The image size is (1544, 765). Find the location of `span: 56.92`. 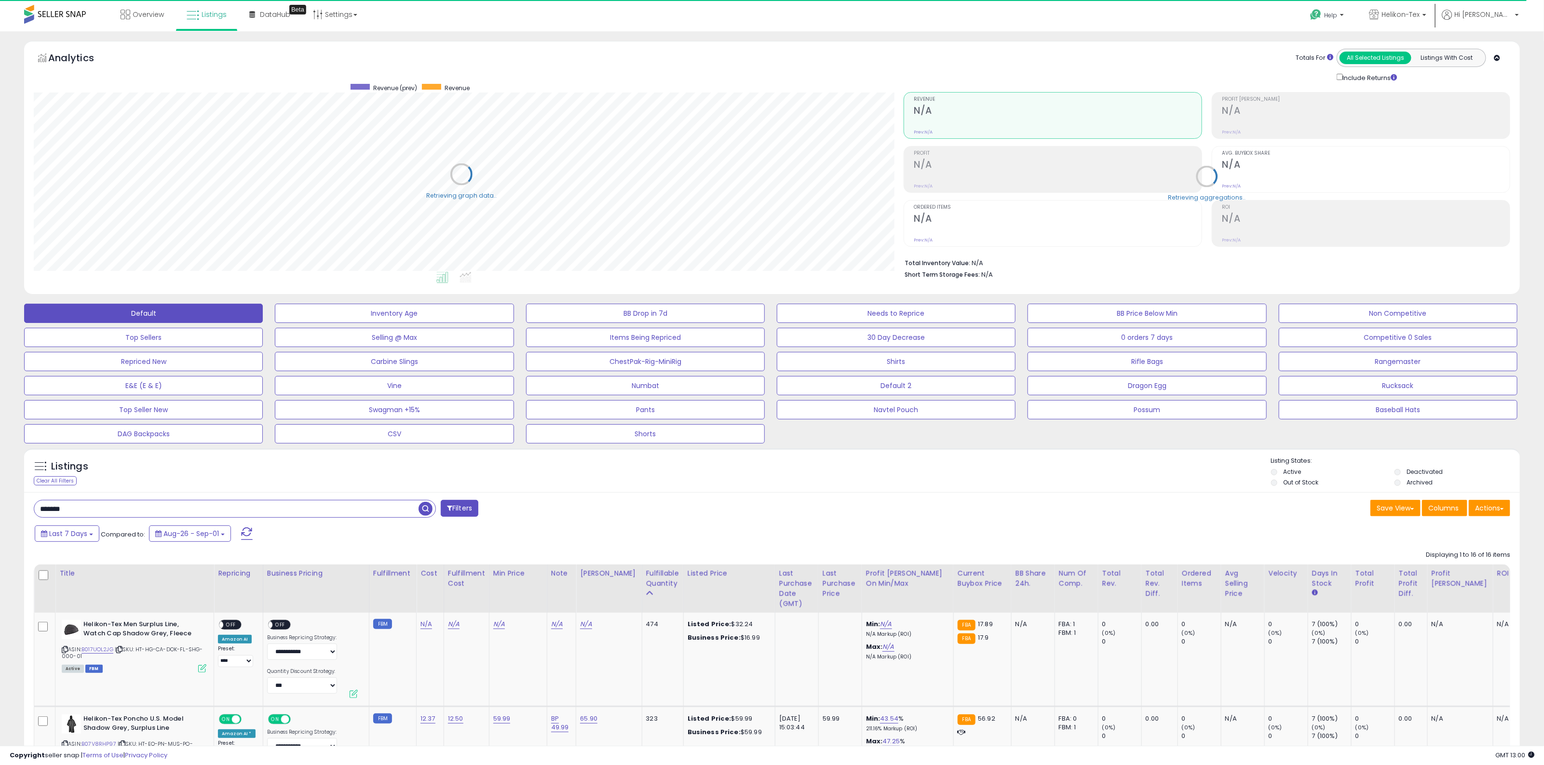

span: 56.92 is located at coordinates (987, 718).